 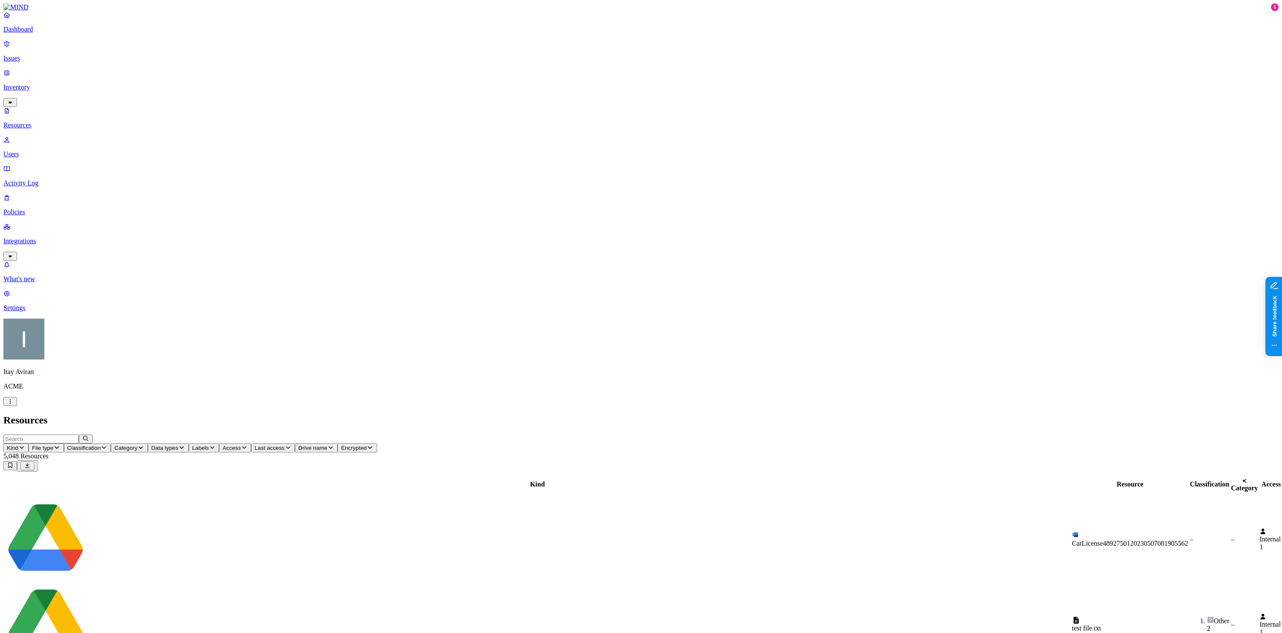 What do you see at coordinates (354, 448) in the screenshot?
I see `span: Encrypted` at bounding box center [354, 448].